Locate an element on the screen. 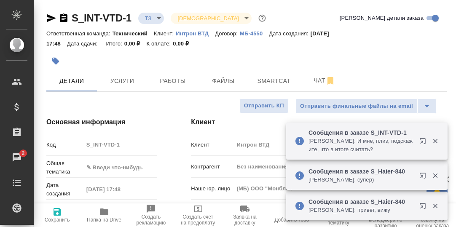 The width and height of the screenshot is (456, 227). span: Заявка на доставку is located at coordinates (244, 220).